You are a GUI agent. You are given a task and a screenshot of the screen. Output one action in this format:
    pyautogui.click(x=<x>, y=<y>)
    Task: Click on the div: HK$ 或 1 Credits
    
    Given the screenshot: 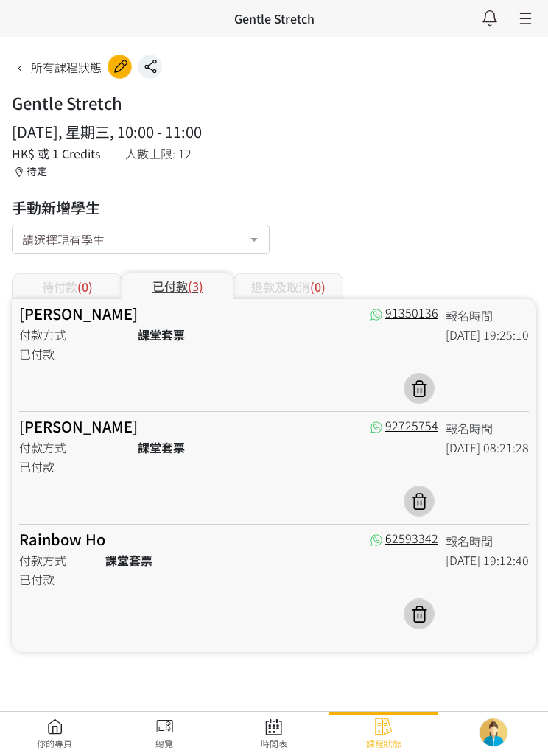 What is the action you would take?
    pyautogui.click(x=61, y=153)
    